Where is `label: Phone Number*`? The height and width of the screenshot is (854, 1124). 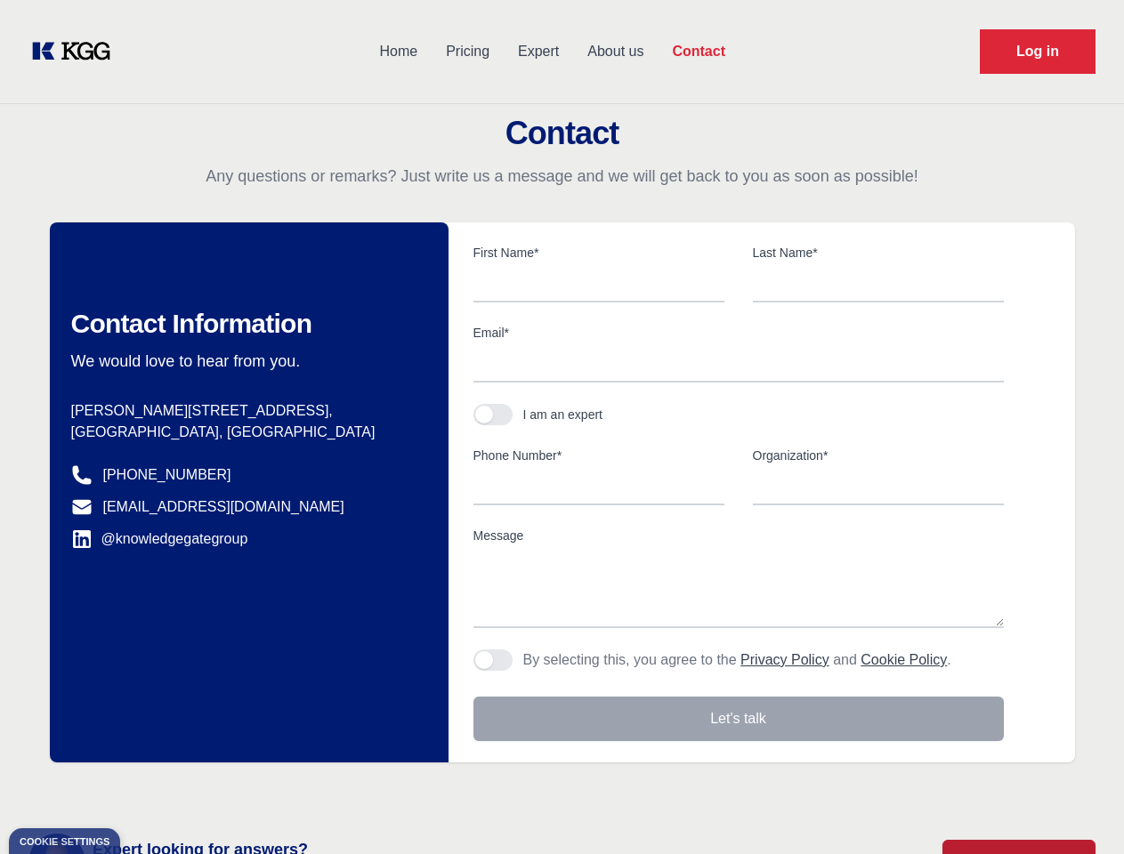 label: Phone Number* is located at coordinates (599, 456).